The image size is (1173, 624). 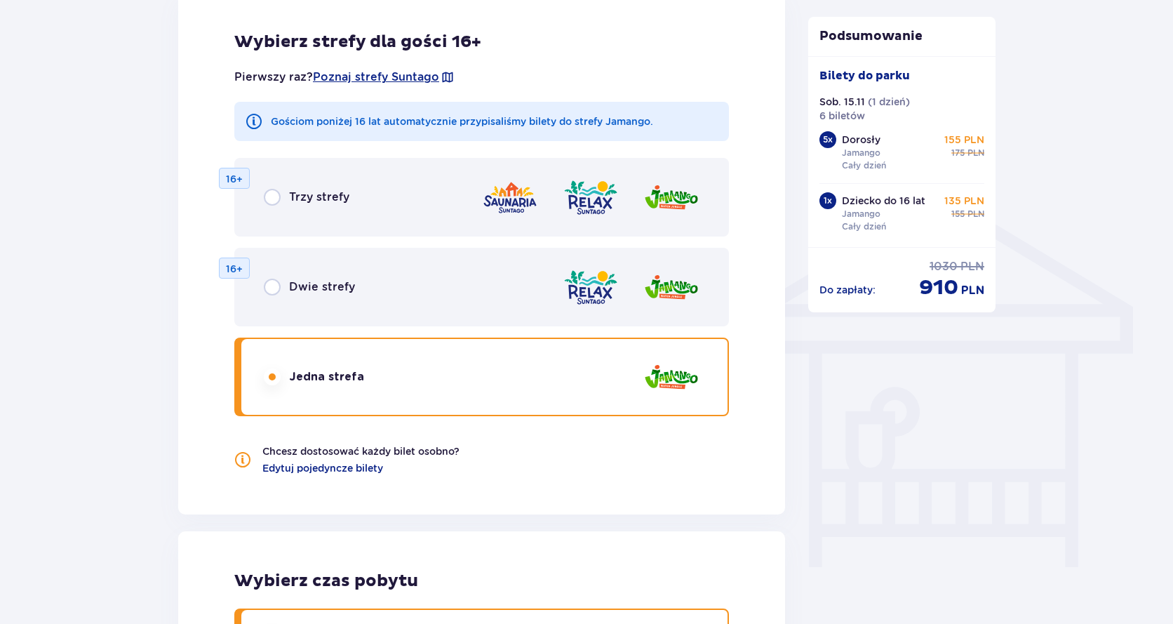 I want to click on p: 175, so click(x=958, y=153).